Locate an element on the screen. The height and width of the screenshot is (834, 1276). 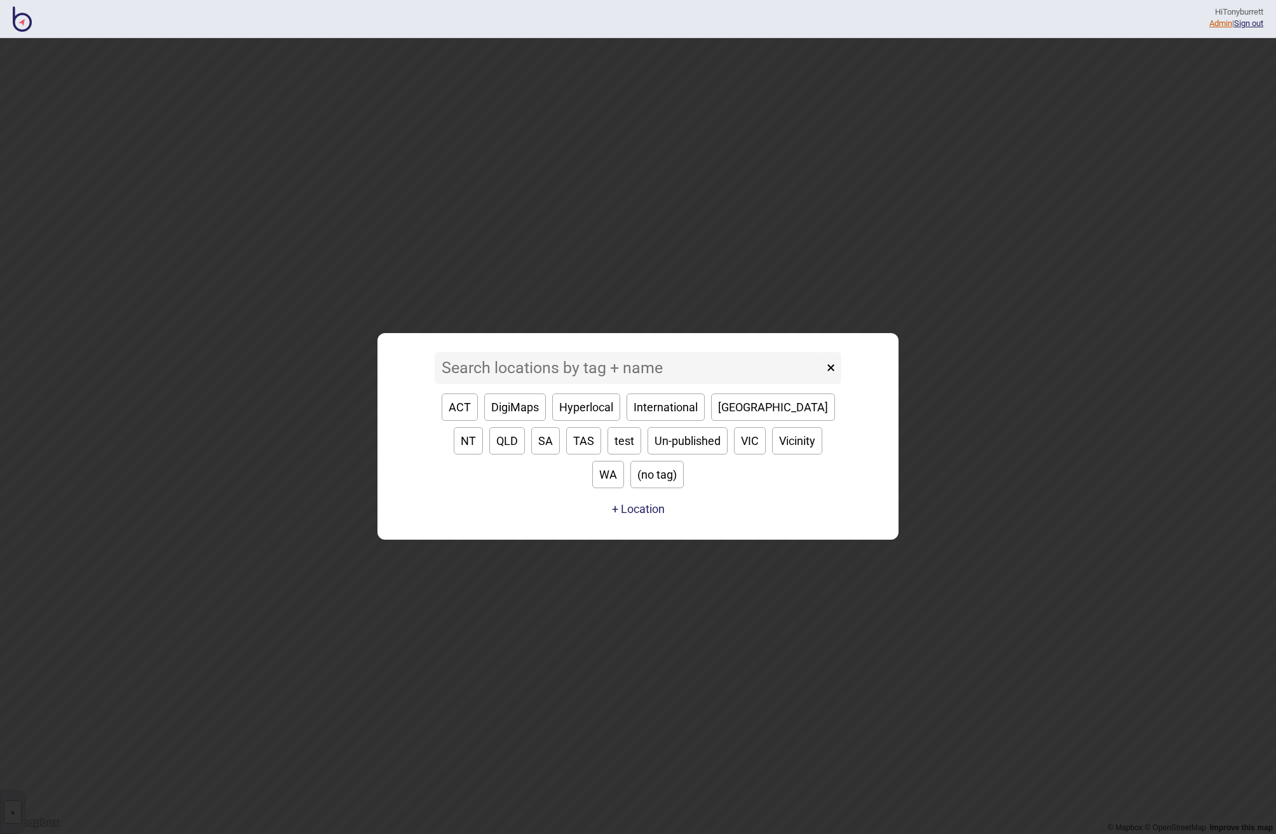
button: test is located at coordinates (624, 440).